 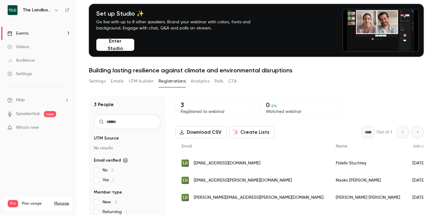 I want to click on div: Events, so click(x=18, y=33).